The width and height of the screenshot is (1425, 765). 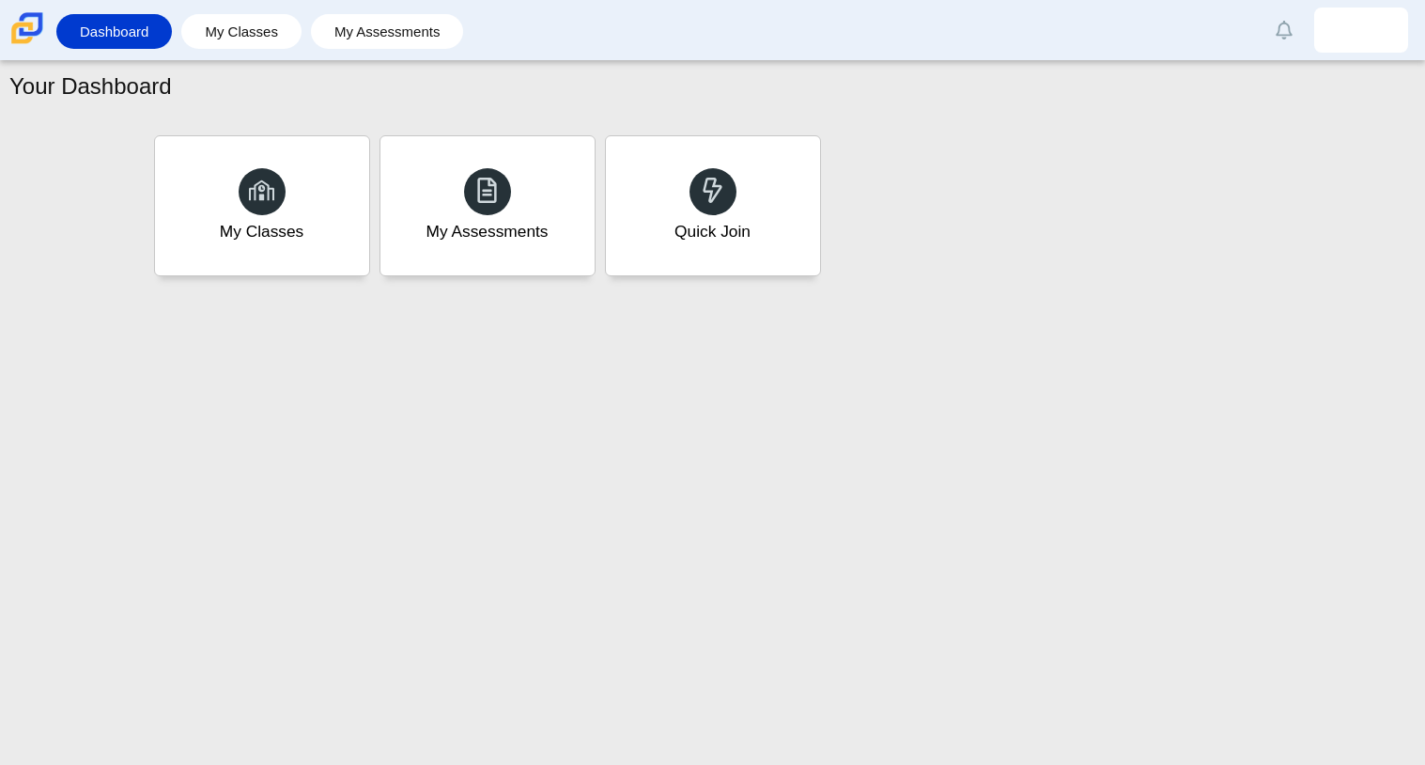 I want to click on div: My Classes, so click(x=262, y=231).